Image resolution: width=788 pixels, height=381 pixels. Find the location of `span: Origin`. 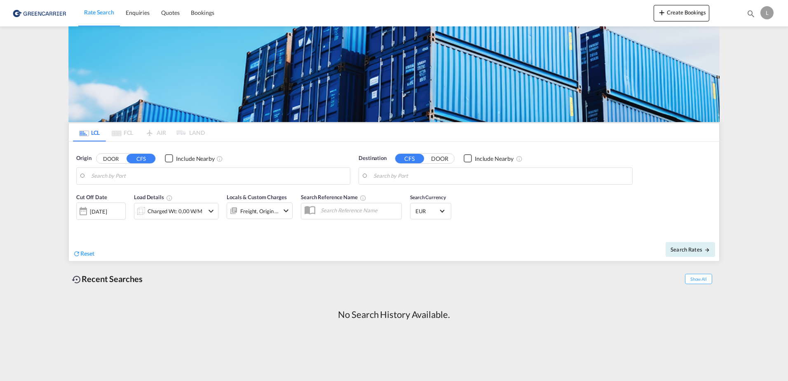

span: Origin is located at coordinates (84, 158).